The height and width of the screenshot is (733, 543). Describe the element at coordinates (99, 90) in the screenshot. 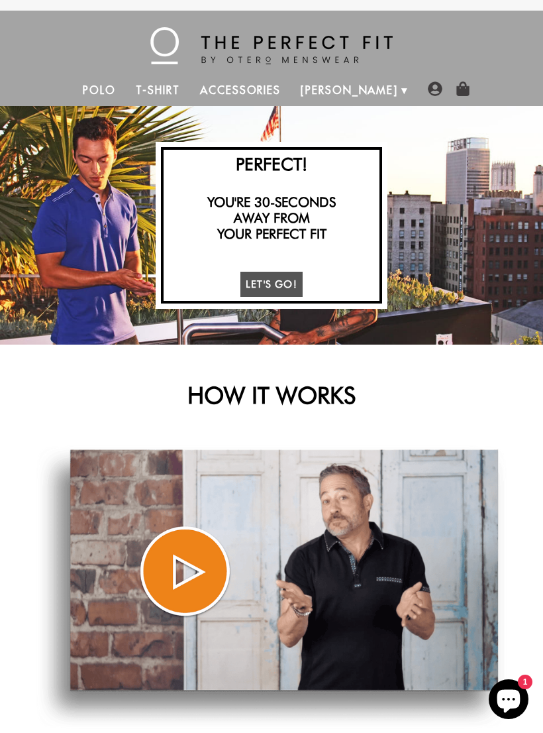

I see `a: Polo` at that location.